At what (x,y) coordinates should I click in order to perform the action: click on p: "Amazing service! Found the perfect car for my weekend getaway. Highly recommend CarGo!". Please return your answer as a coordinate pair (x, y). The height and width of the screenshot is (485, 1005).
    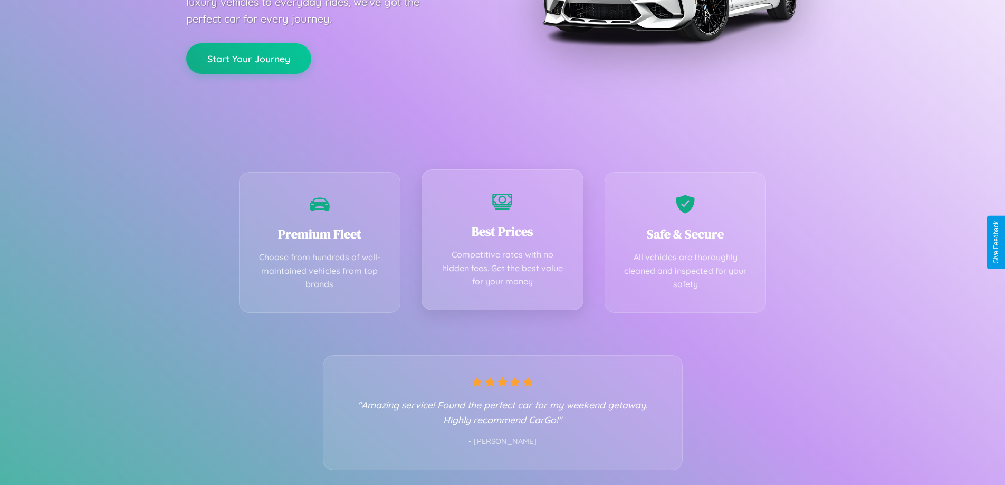
    Looking at the image, I should click on (503, 412).